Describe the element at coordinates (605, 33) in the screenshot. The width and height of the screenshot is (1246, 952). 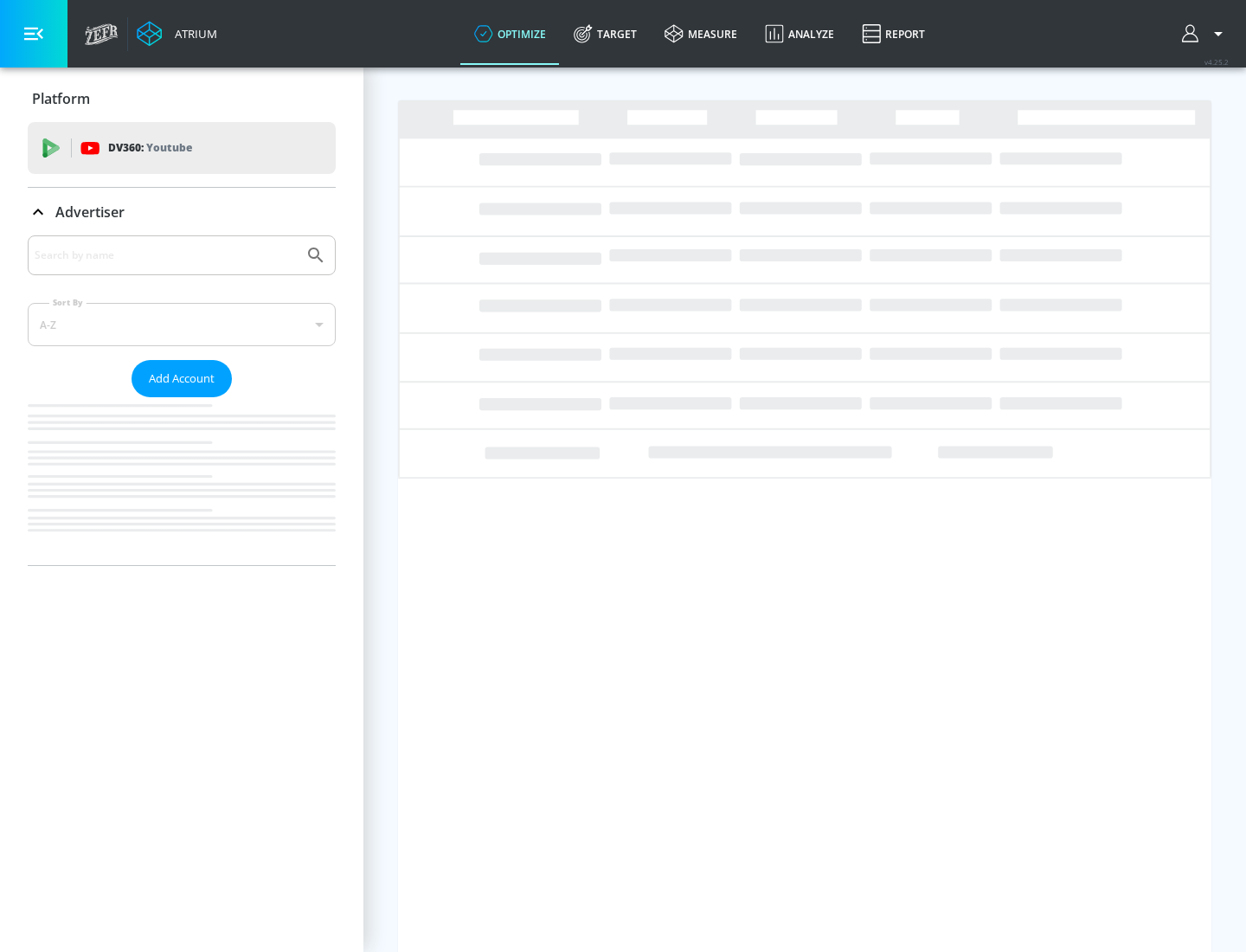
I see `a: Target` at that location.